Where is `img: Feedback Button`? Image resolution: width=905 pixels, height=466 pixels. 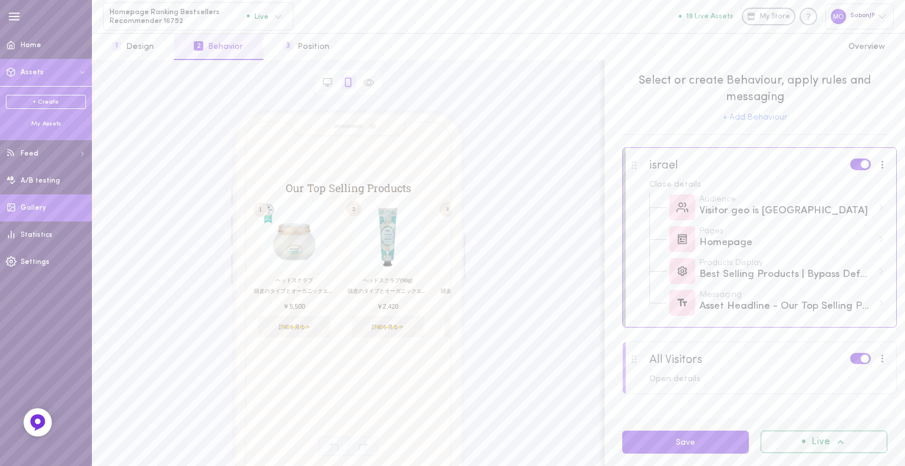
img: Feedback Button is located at coordinates (38, 422).